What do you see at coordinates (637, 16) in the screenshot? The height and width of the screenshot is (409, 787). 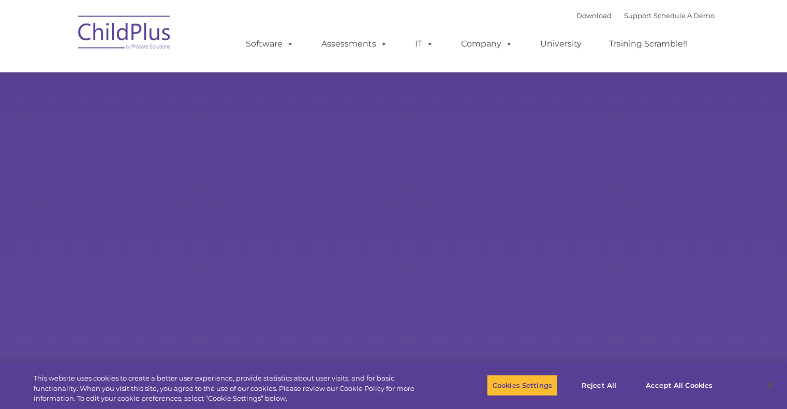 I see `a: Support` at bounding box center [637, 16].